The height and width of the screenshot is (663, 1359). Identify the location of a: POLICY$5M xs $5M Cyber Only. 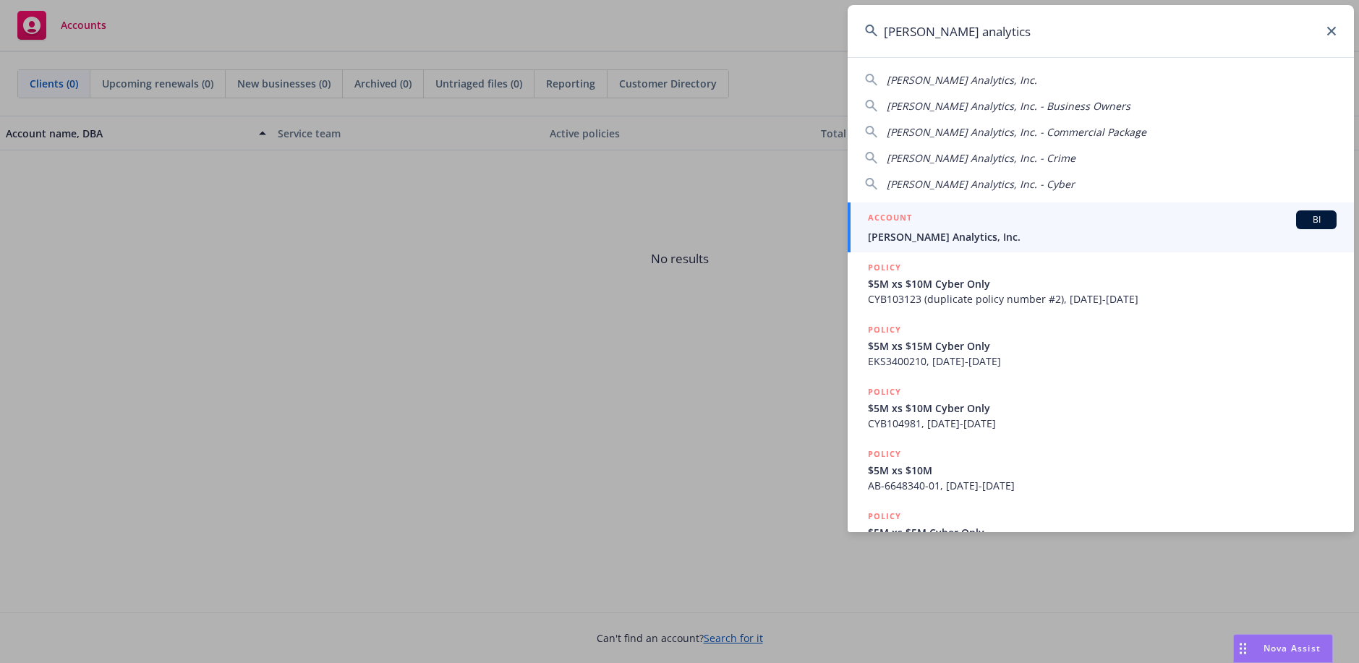
(1101, 532).